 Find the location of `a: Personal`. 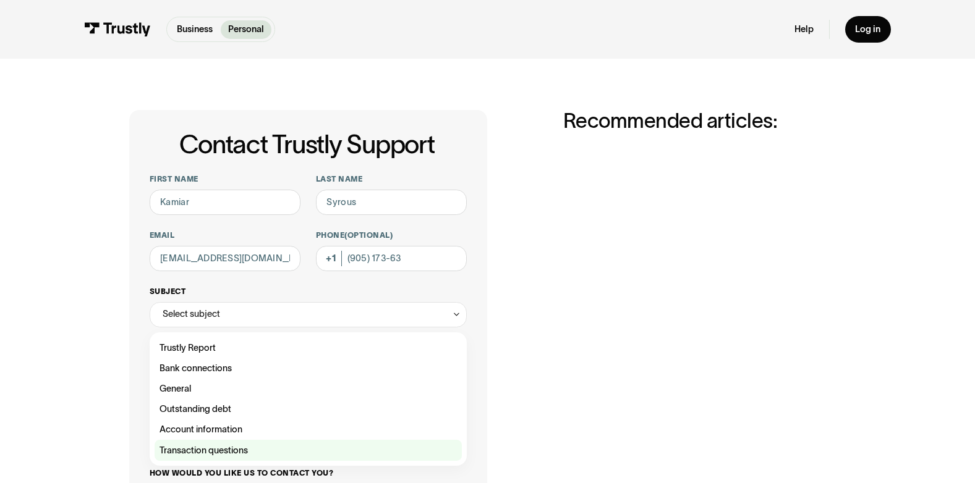

a: Personal is located at coordinates (246, 30).